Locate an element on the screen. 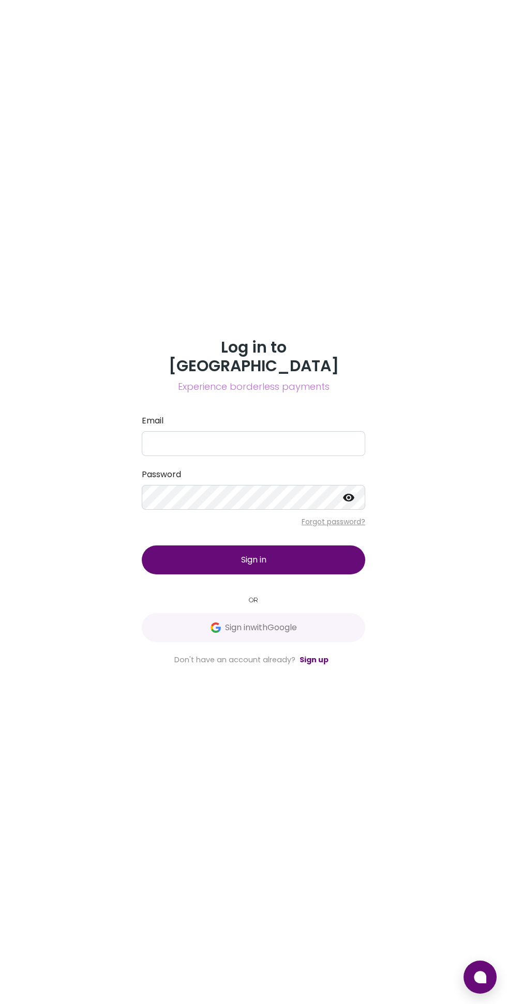  span: Sign in with Google is located at coordinates (261, 628).